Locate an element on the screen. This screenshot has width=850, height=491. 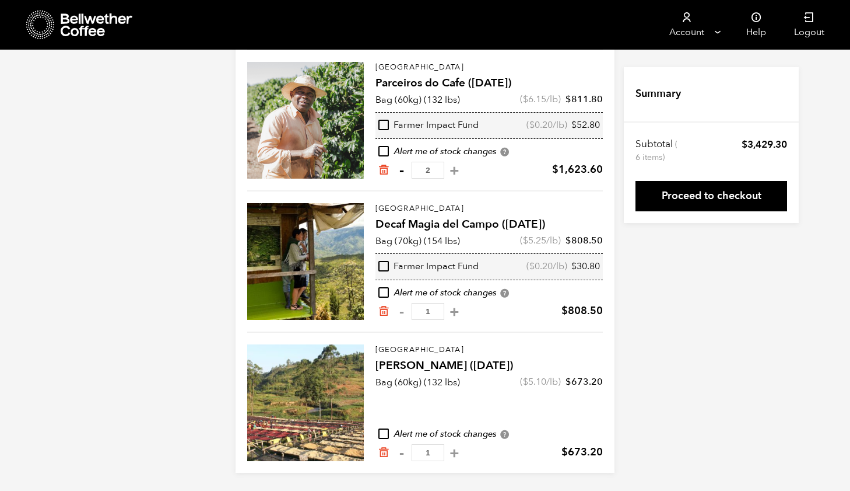
bdi: 5.25 is located at coordinates (535, 240).